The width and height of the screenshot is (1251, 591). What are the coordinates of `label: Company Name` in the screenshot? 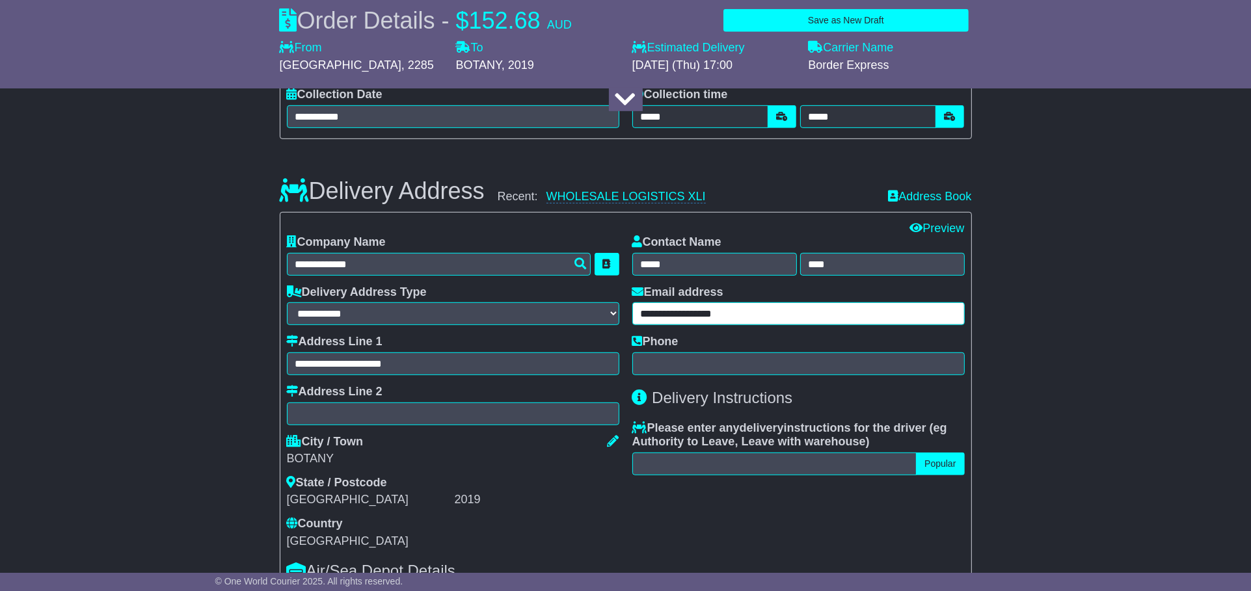 It's located at (336, 243).